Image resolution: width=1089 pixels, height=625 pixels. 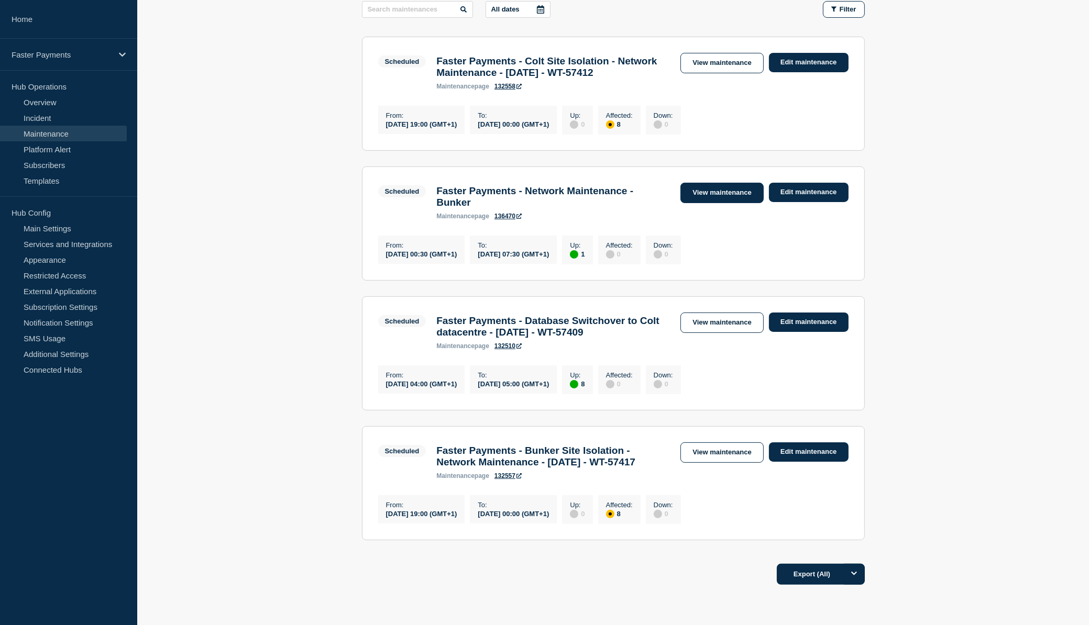 I want to click on input: Search maintenances, so click(x=417, y=9).